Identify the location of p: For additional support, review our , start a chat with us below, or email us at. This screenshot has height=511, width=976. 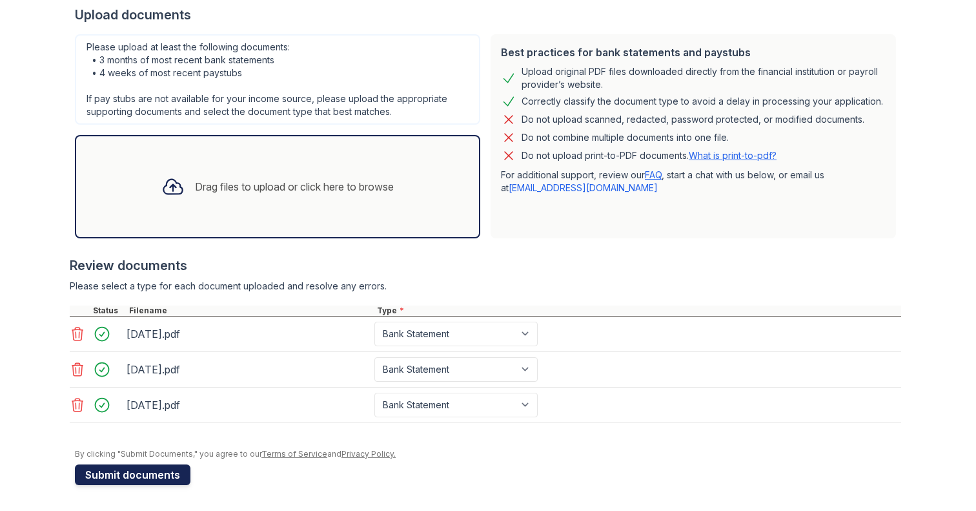
(694, 181).